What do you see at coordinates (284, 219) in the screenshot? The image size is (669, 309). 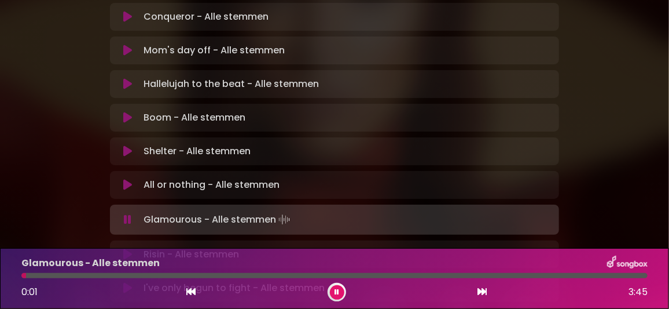 I see `img: waveform4.gif` at bounding box center [284, 219].